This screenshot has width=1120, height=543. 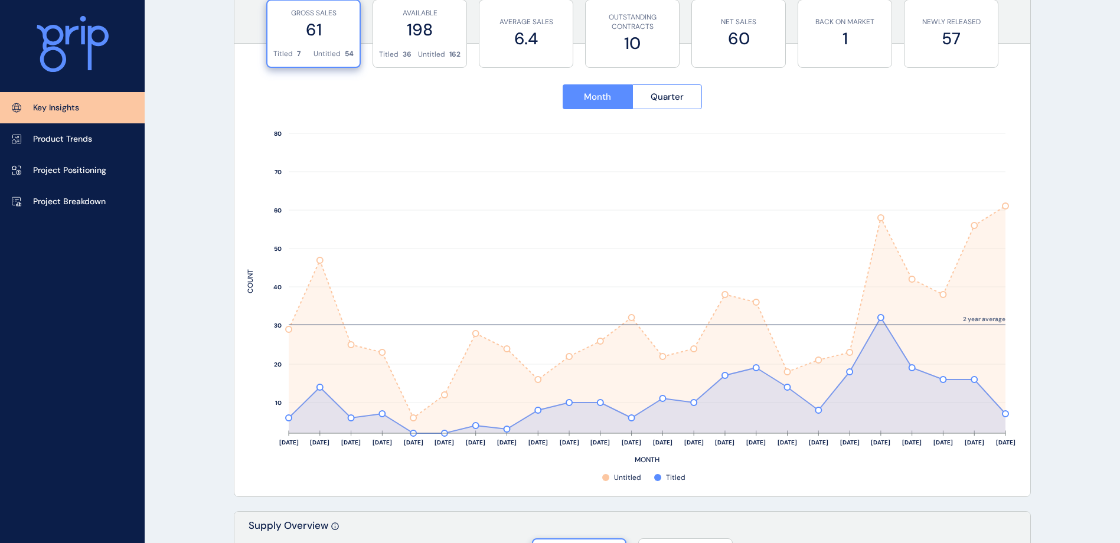 I want to click on p: 162, so click(x=454, y=54).